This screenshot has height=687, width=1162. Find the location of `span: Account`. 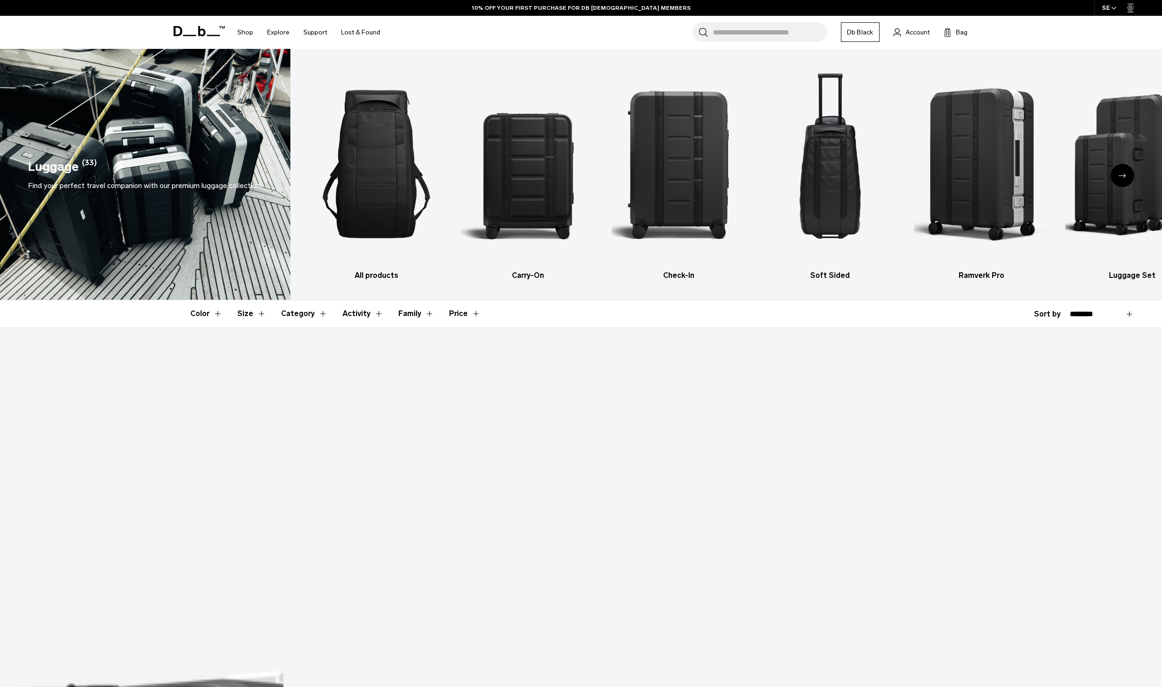

span: Account is located at coordinates (917, 32).